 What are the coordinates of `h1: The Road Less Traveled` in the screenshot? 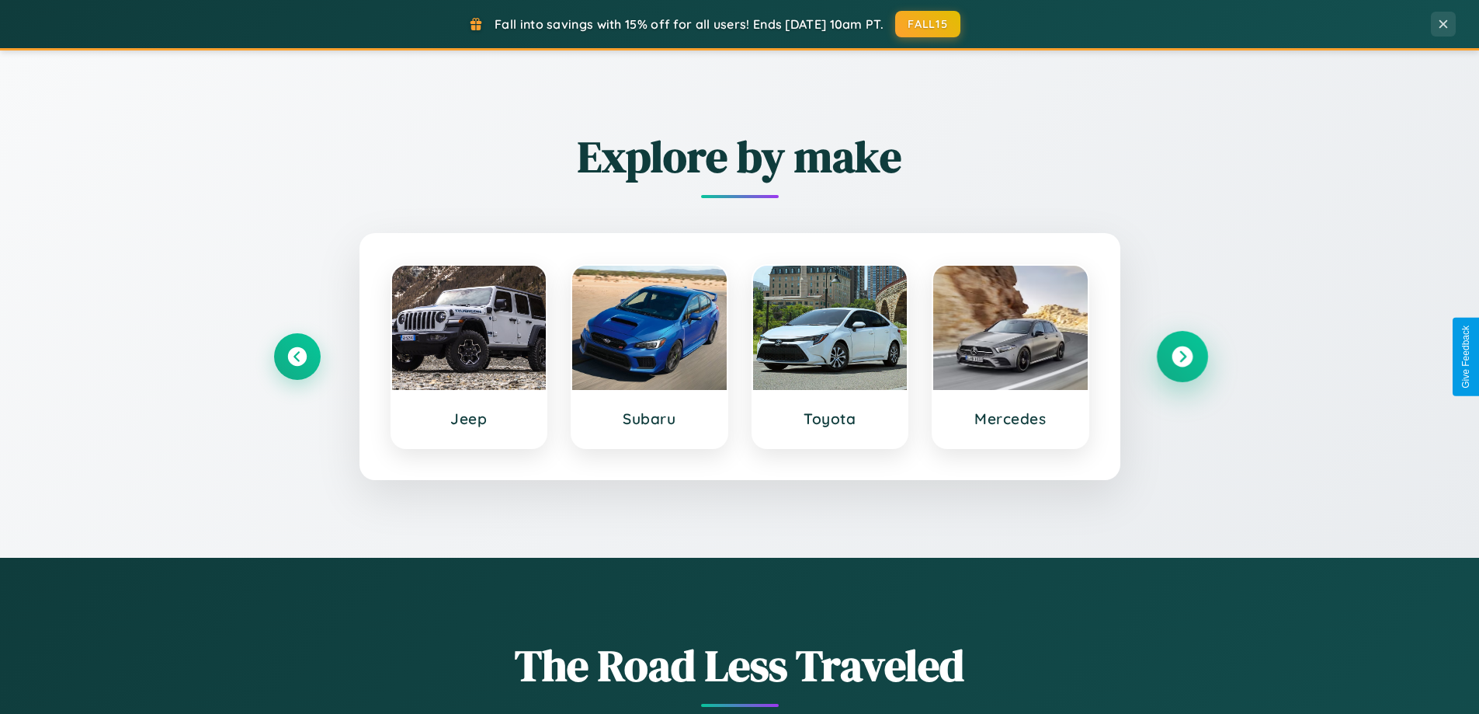 It's located at (740, 665).